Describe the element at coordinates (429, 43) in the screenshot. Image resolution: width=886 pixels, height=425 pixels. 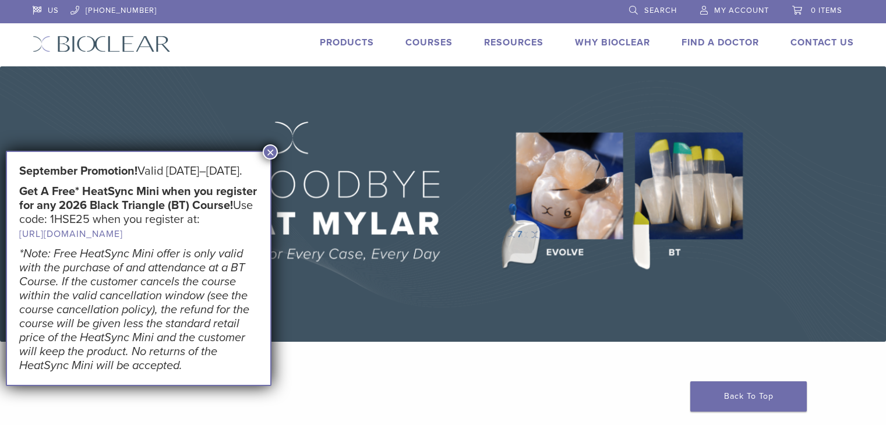
I see `a: Courses` at that location.